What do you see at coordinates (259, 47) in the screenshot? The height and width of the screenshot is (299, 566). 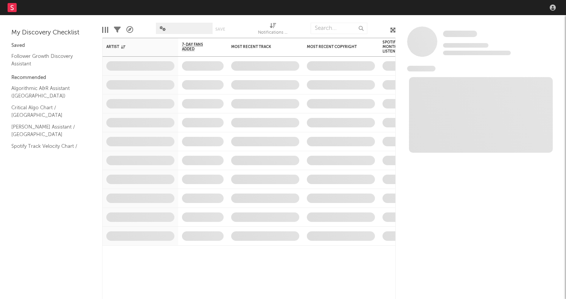 I see `div: Most Recent Track` at bounding box center [259, 47].